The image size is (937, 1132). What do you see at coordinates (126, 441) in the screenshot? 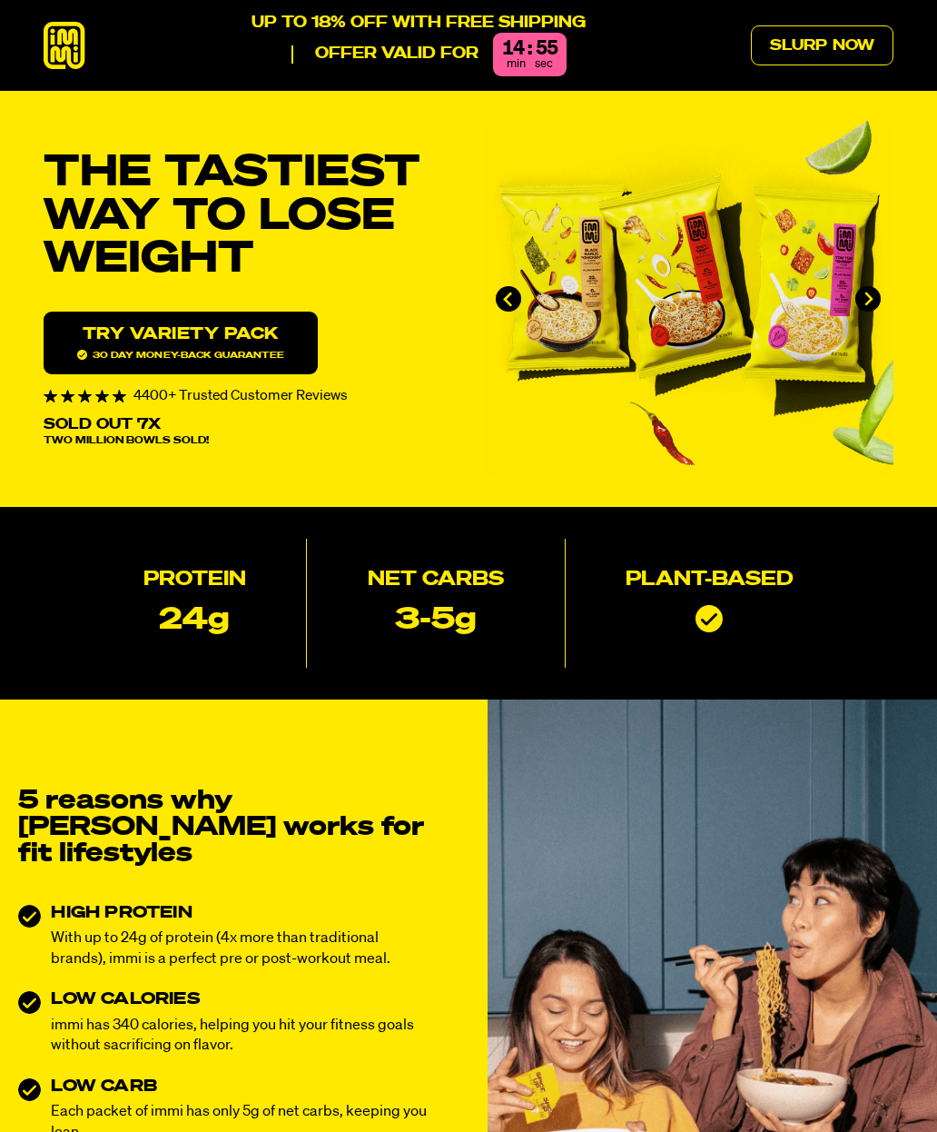
I see `span: Two Million Bowls Sold!` at bounding box center [126, 441].